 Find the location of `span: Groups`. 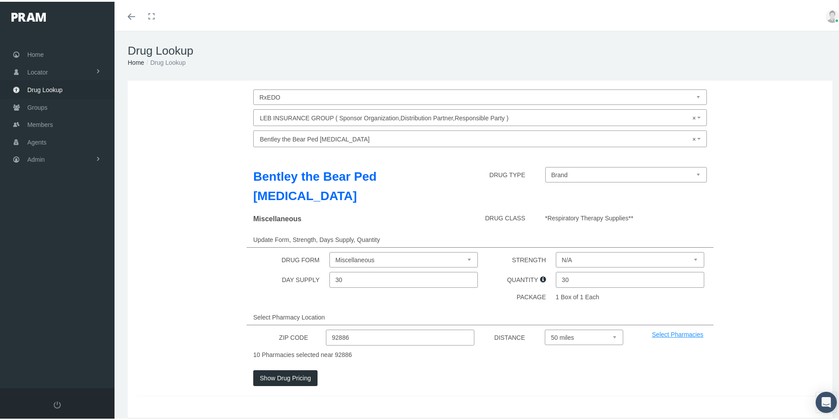

span: Groups is located at coordinates (37, 106).